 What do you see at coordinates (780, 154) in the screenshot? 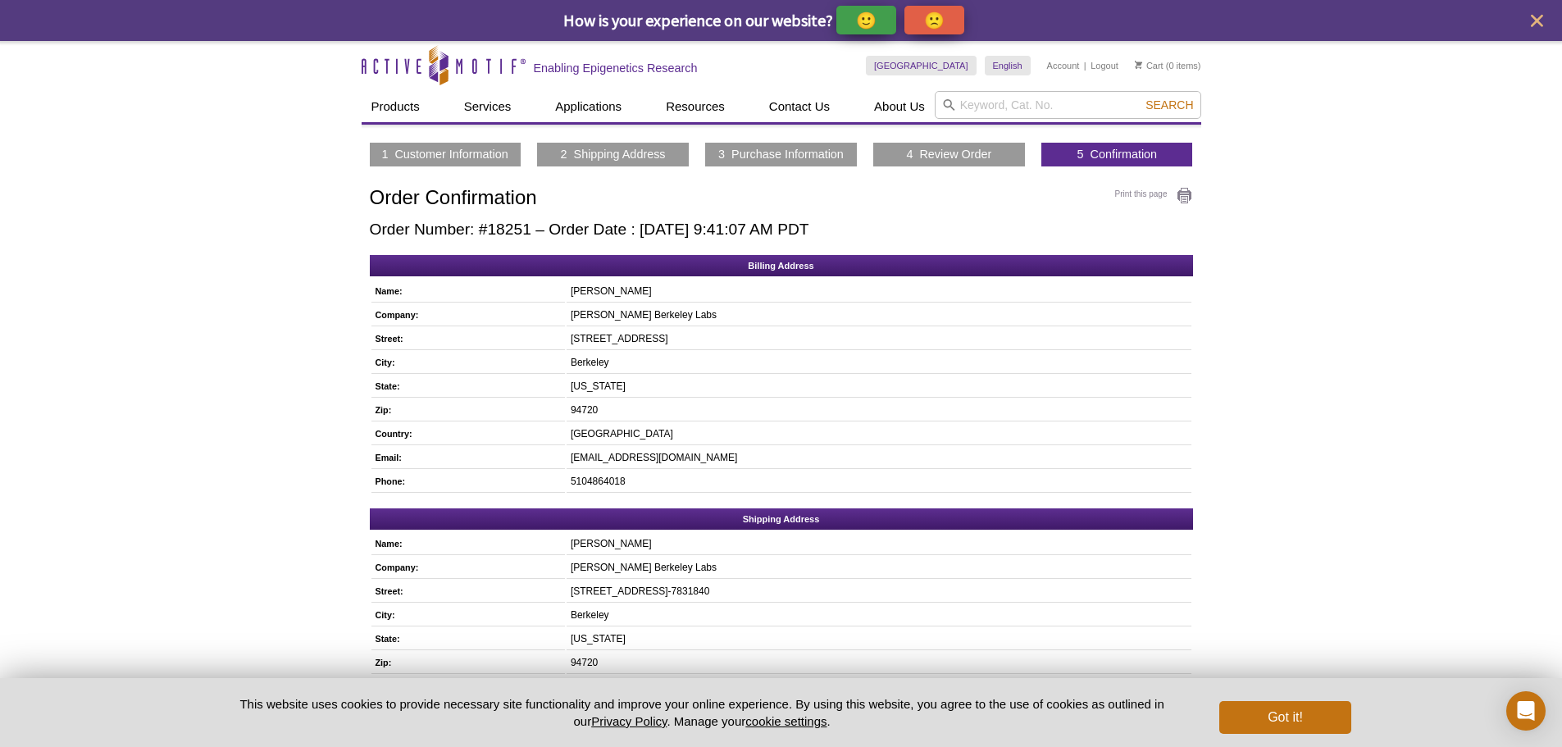
I see `a: 3 Purchase Information` at bounding box center [780, 154].